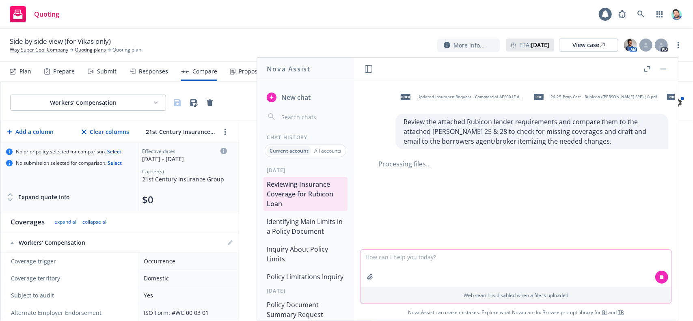  Describe the element at coordinates (184, 155) in the screenshot. I see `div: Click to edit column carrier quote details` at that location.